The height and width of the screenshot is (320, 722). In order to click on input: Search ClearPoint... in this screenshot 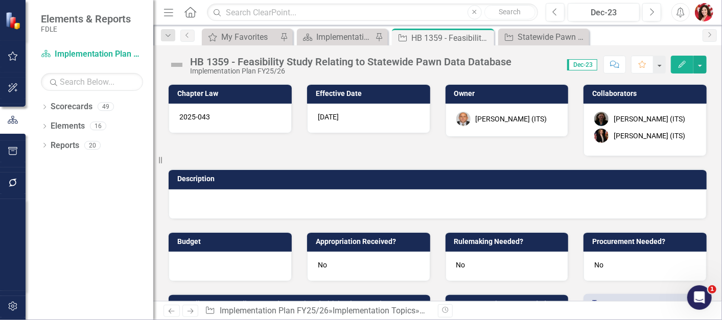, I will do `click(372, 12)`.